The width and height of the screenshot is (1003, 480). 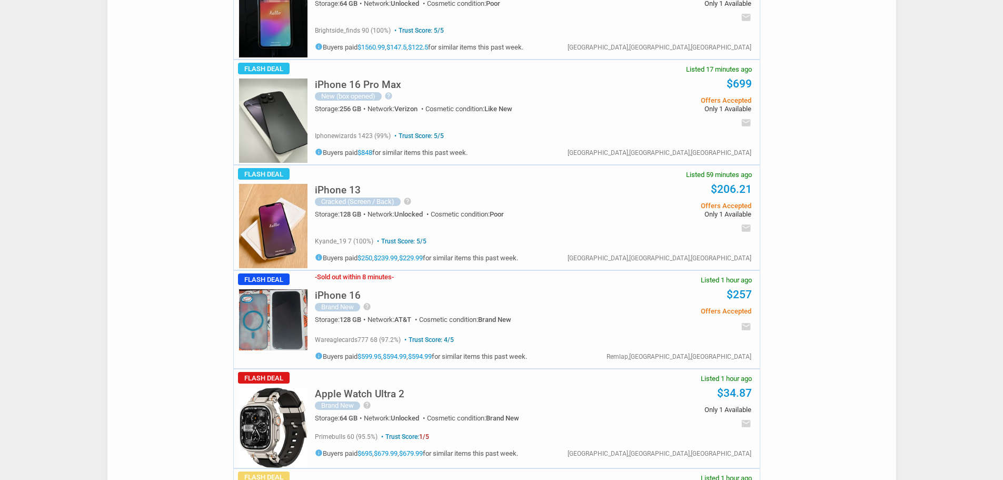 I want to click on span: 1/5, so click(x=424, y=436).